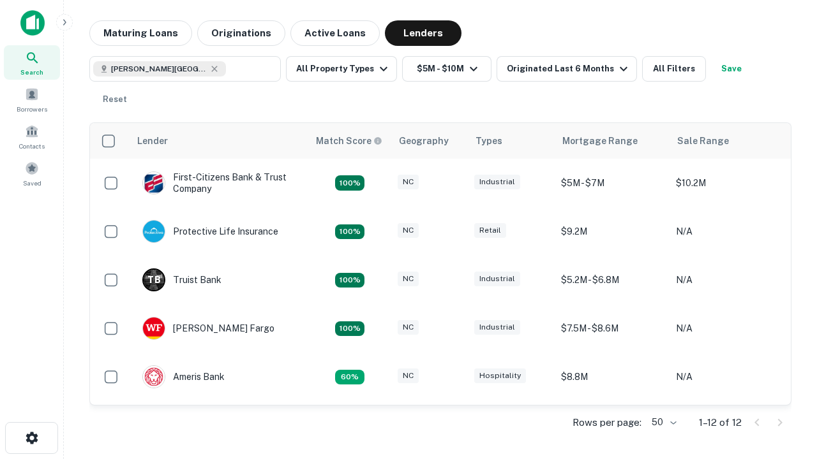  What do you see at coordinates (424, 141) in the screenshot?
I see `div: Geography` at bounding box center [424, 141].